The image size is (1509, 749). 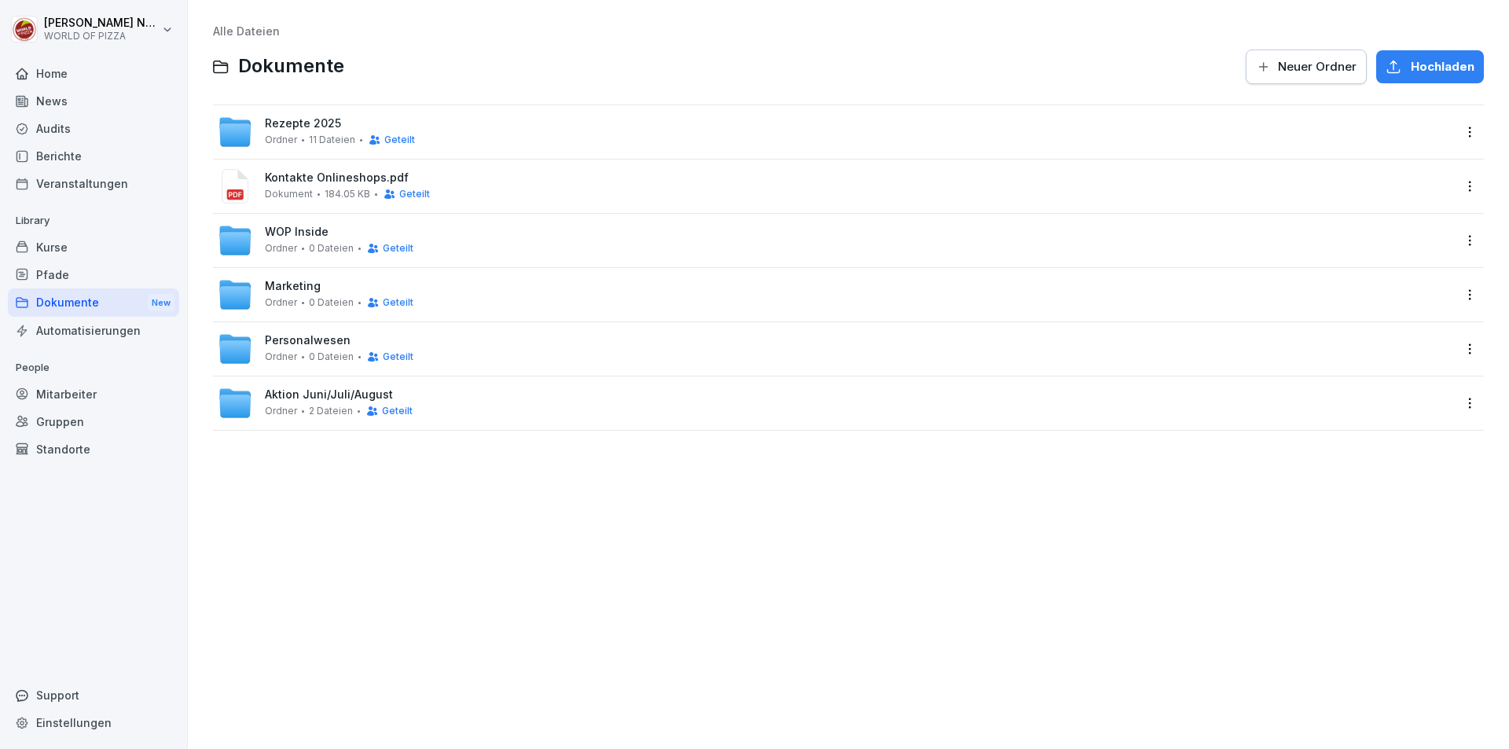 I want to click on div: Gruppen, so click(x=94, y=421).